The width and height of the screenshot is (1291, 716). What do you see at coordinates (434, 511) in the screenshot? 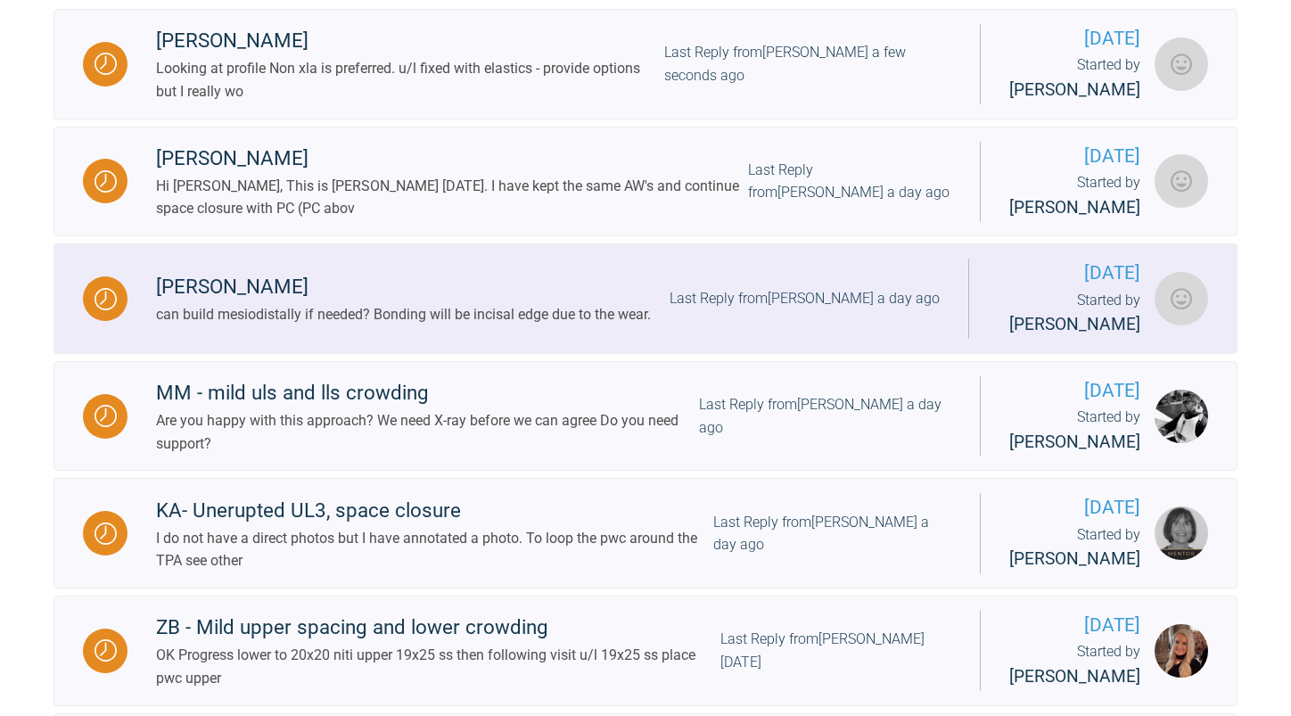
I see `div: KA- Unerupted UL3, space closure` at bounding box center [434, 511].